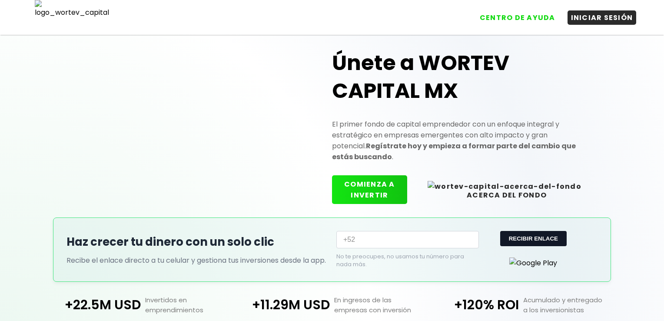  What do you see at coordinates (533, 238) in the screenshot?
I see `button: RECIBIR ENLACE` at bounding box center [533, 238].